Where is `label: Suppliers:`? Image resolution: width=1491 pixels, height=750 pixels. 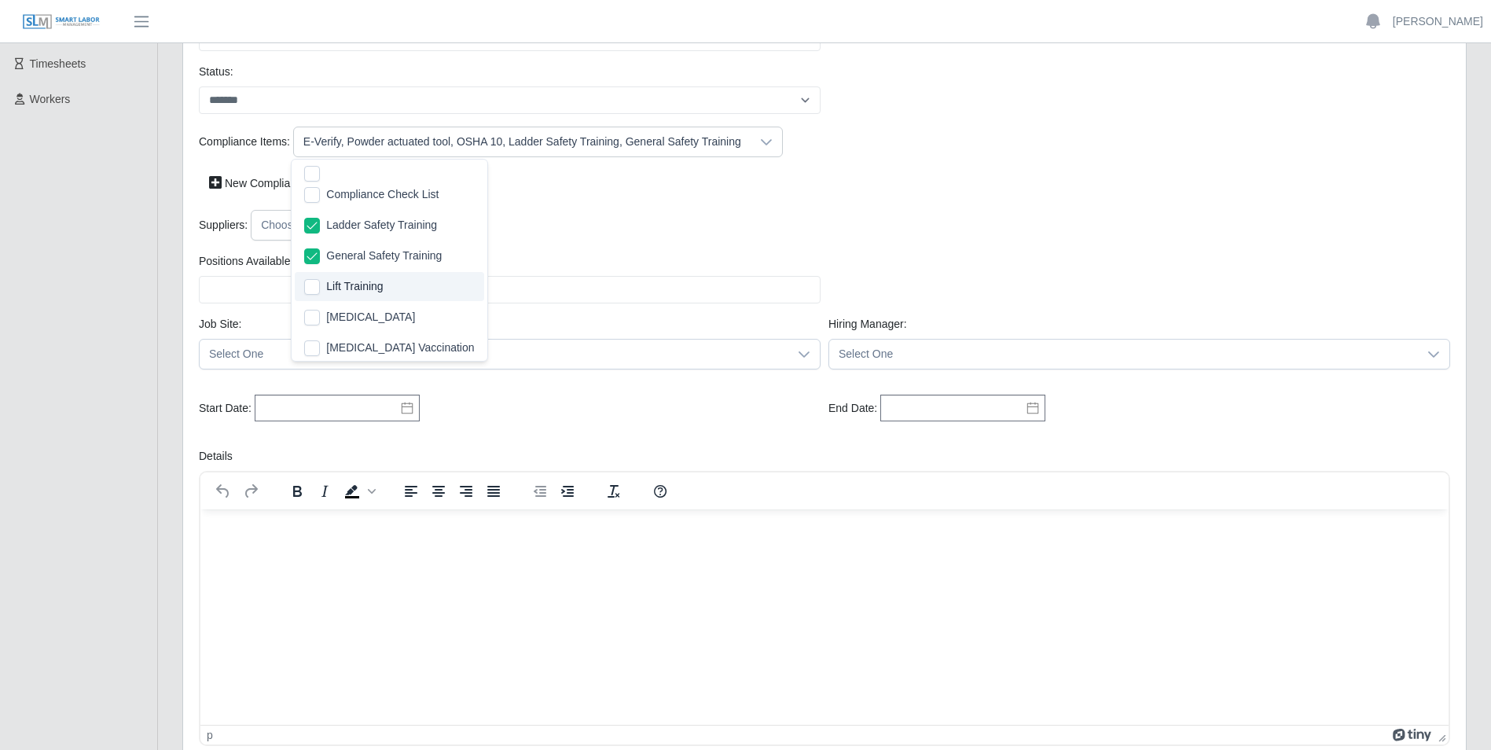 label: Suppliers: is located at coordinates (223, 225).